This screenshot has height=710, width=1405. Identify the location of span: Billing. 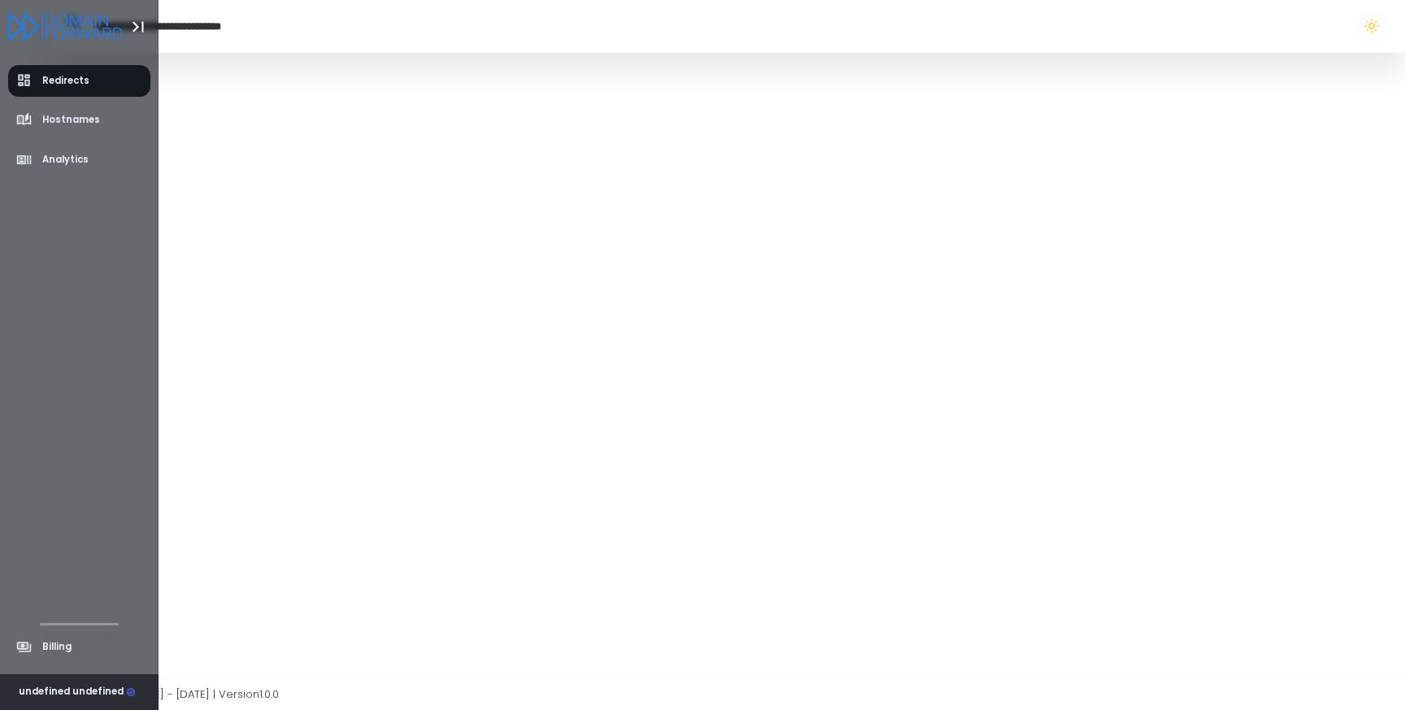
(57, 647).